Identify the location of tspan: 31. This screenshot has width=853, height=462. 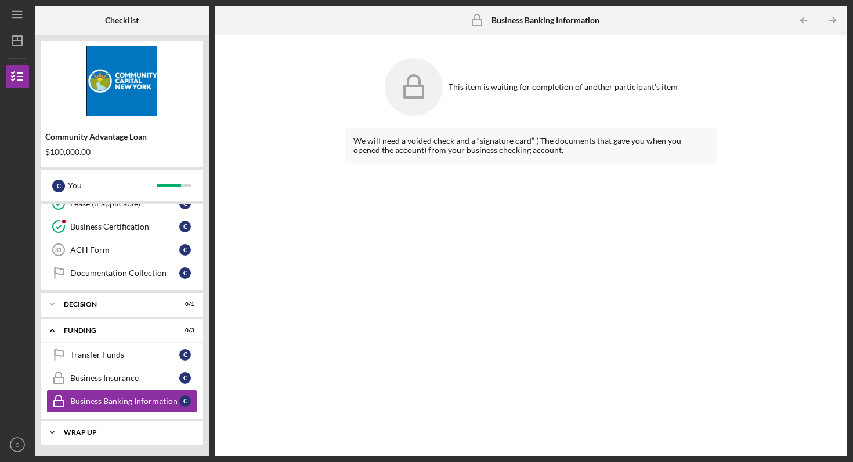
(59, 250).